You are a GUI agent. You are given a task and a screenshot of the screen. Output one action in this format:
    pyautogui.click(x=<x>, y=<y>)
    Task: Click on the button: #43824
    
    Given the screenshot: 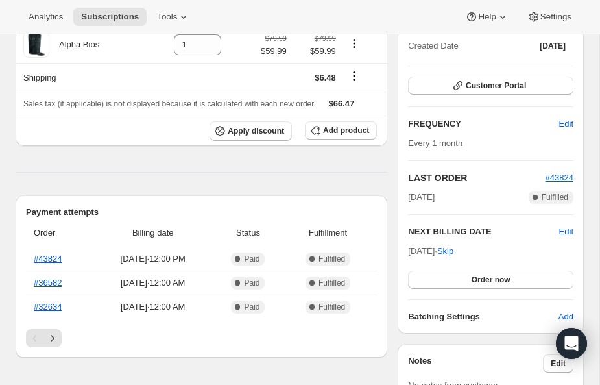 What is the action you would take?
    pyautogui.click(x=559, y=178)
    